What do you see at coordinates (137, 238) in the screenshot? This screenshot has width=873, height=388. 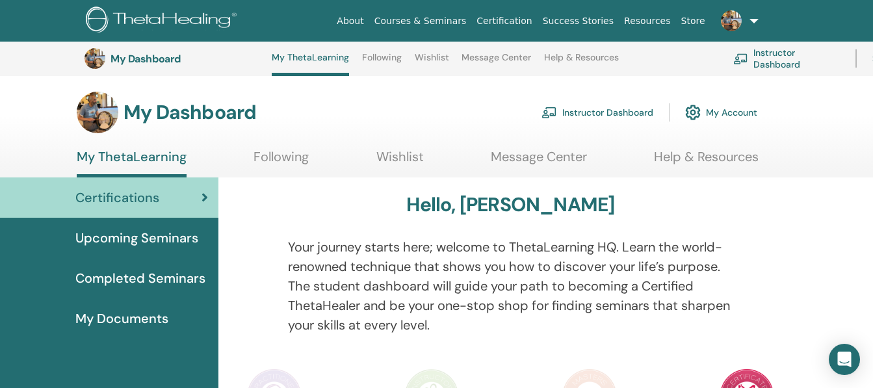 I see `span: Upcoming Seminars` at bounding box center [137, 238].